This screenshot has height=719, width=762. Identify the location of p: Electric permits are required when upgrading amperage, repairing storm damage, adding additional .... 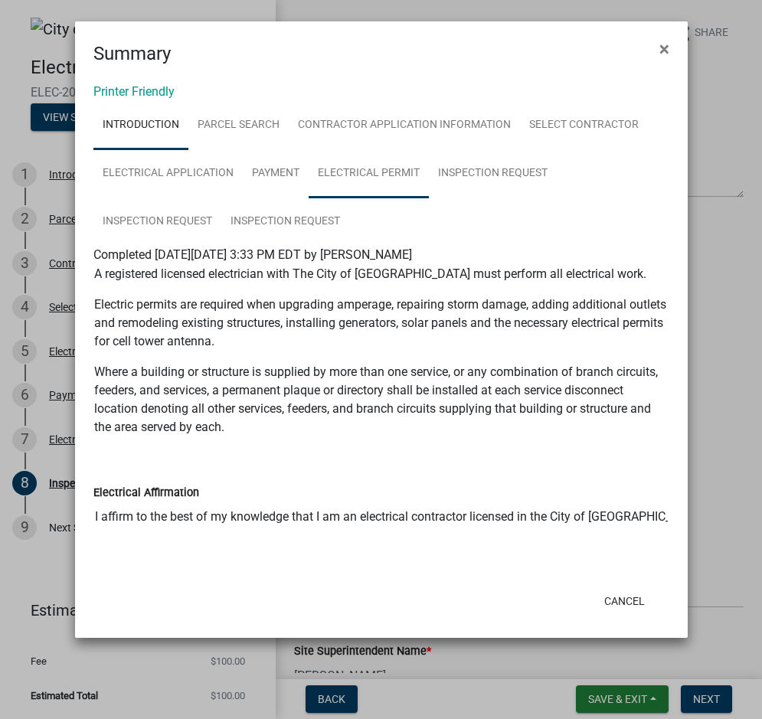
(381, 323).